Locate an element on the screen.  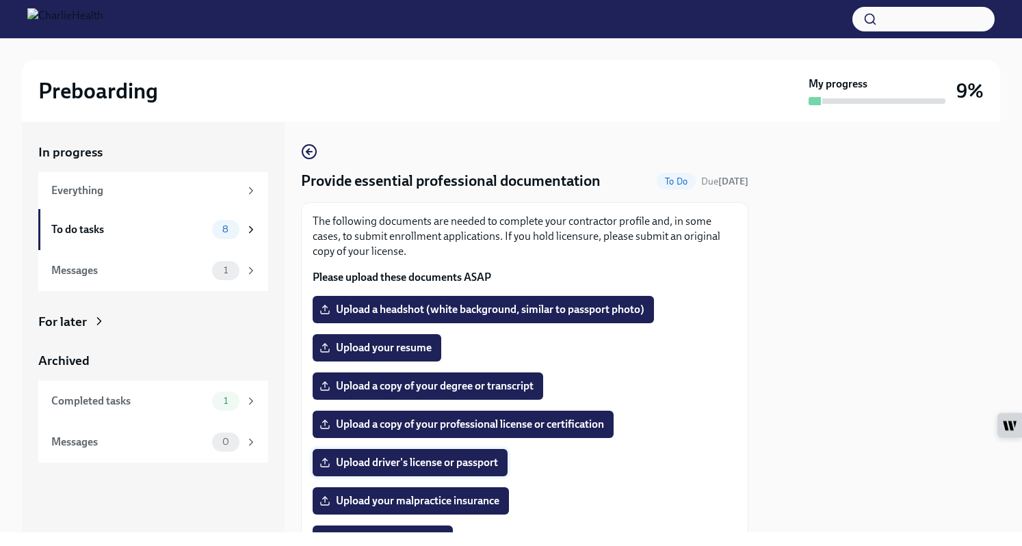
label: Upload a copy of your professional license or certification is located at coordinates (463, 425).